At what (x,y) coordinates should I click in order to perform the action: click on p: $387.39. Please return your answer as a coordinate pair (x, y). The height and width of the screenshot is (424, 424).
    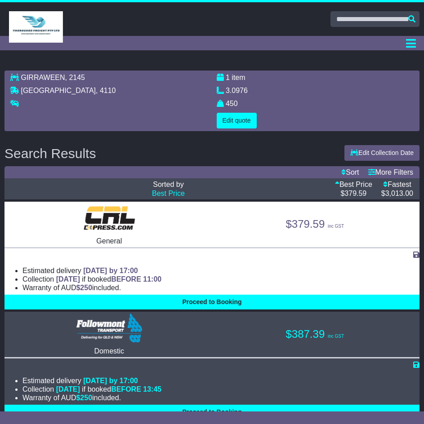
    Looking at the image, I should click on (315, 334).